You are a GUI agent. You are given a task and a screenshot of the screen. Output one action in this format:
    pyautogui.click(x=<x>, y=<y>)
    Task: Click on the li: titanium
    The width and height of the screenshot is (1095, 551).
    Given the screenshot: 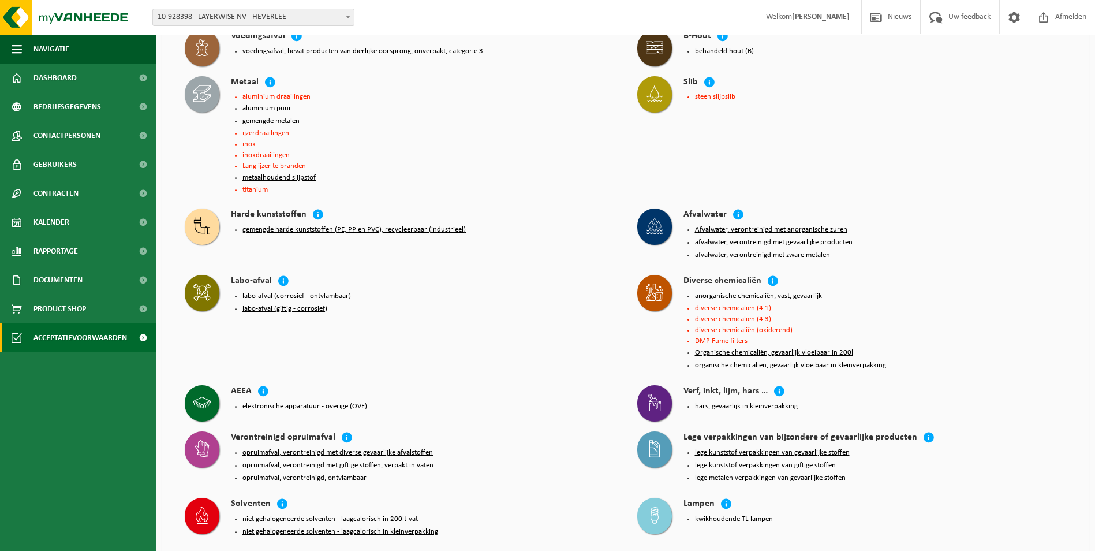 What is the action you would take?
    pyautogui.click(x=428, y=189)
    